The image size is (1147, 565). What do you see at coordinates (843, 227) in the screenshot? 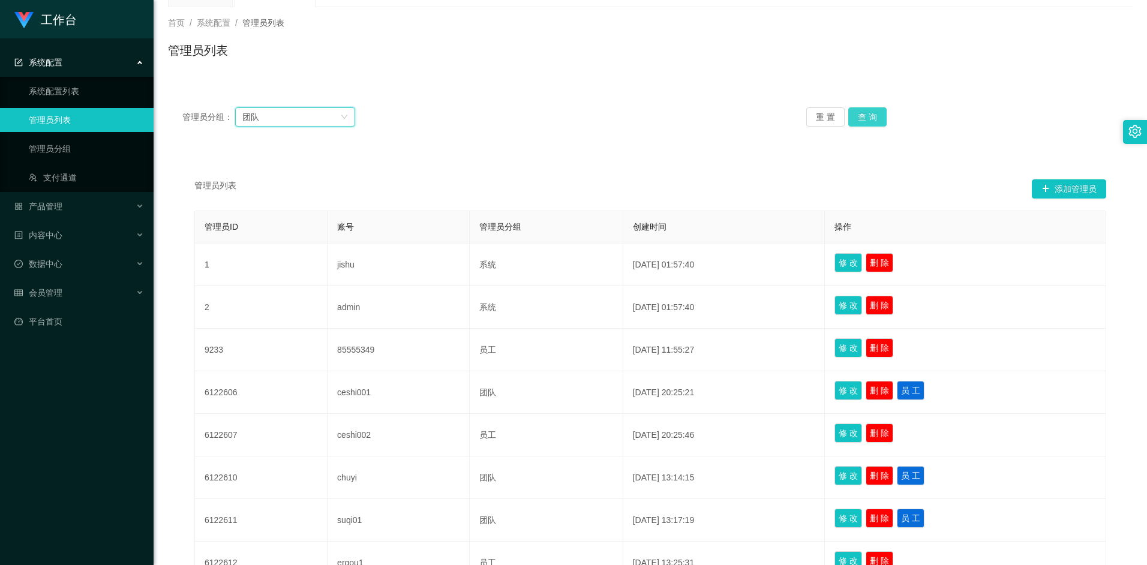
I see `span: 操作` at bounding box center [843, 227].